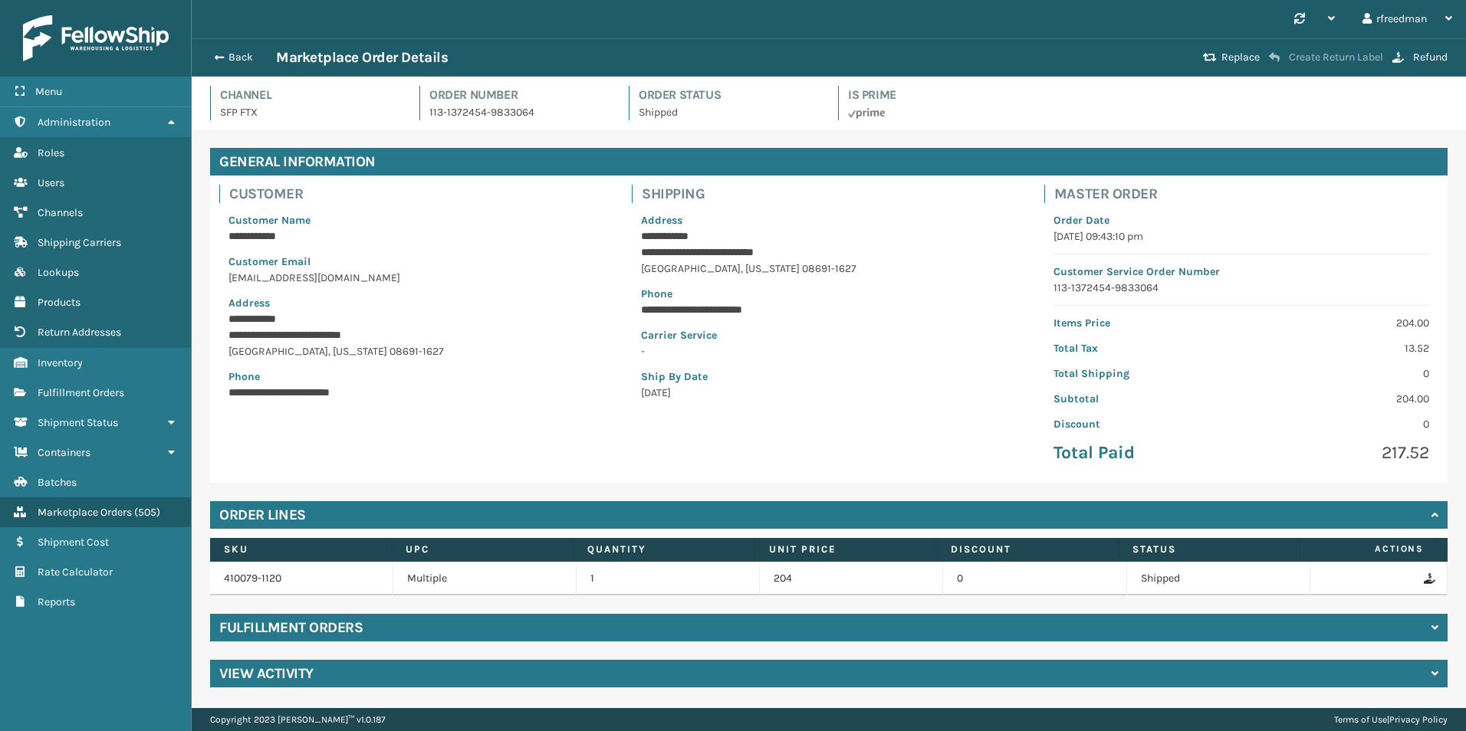 Image resolution: width=1466 pixels, height=731 pixels. I want to click on h3: Marketplace Order Details, so click(362, 57).